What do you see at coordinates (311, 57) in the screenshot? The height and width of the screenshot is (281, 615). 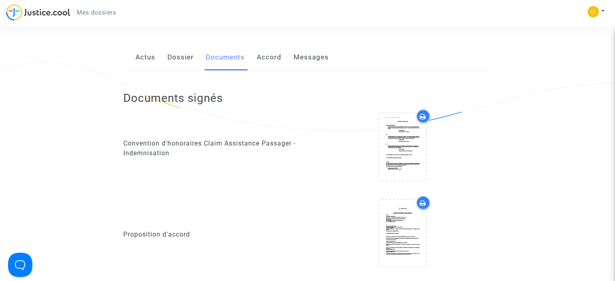 I see `a: Messages` at bounding box center [311, 57].